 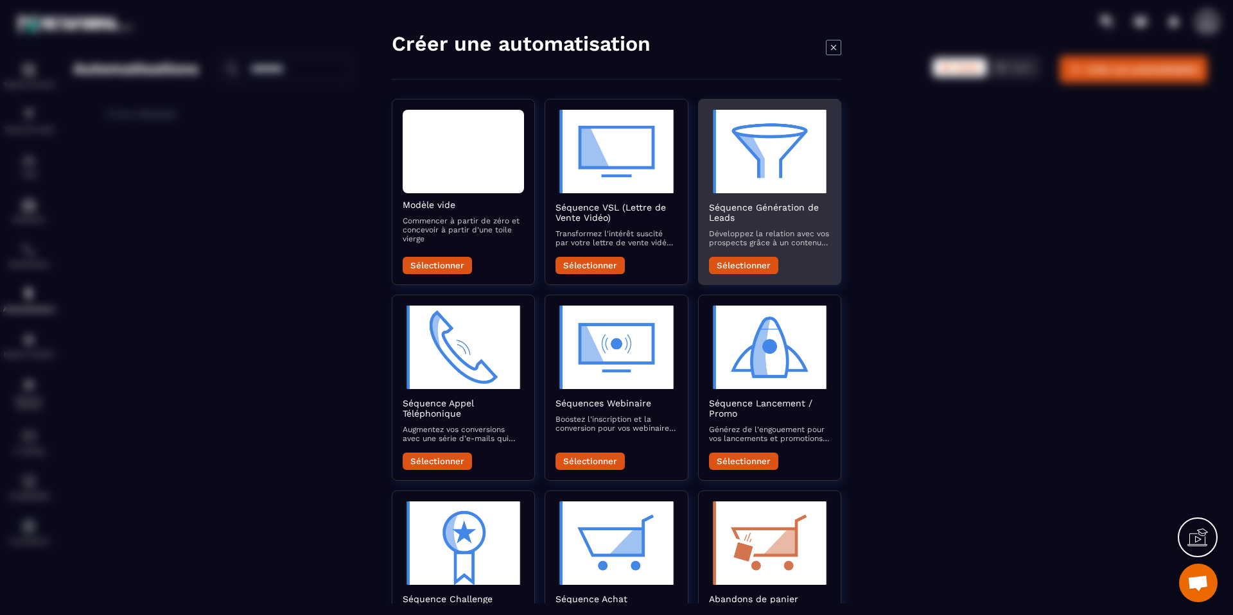 What do you see at coordinates (616, 424) in the screenshot?
I see `p: Boostez l'inscription et la conversion pour vos webinaires avec des e-mails qui informent, rappel...` at bounding box center [616, 424].